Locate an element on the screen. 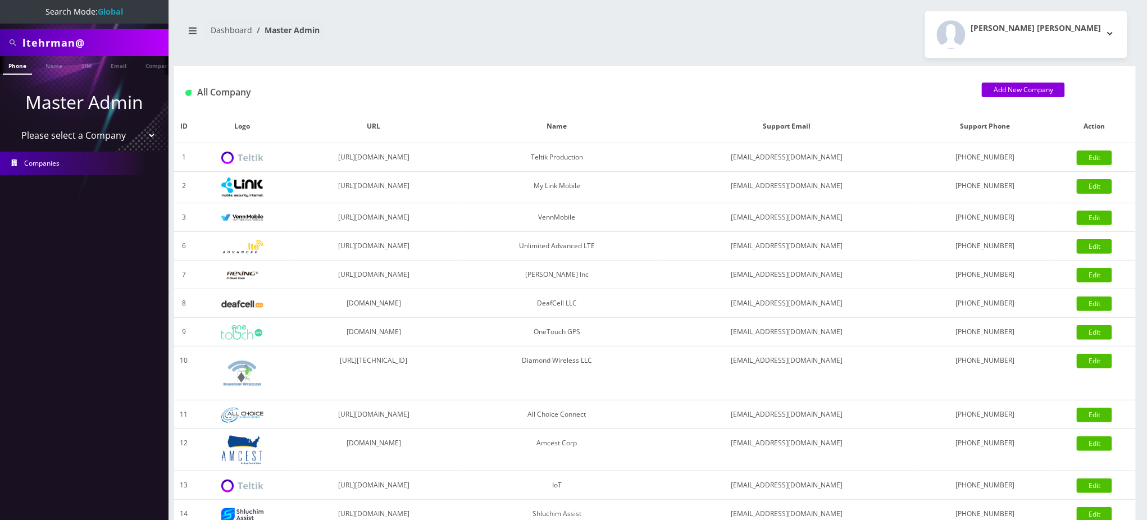  nav: breadcrumb is located at coordinates (415, 34).